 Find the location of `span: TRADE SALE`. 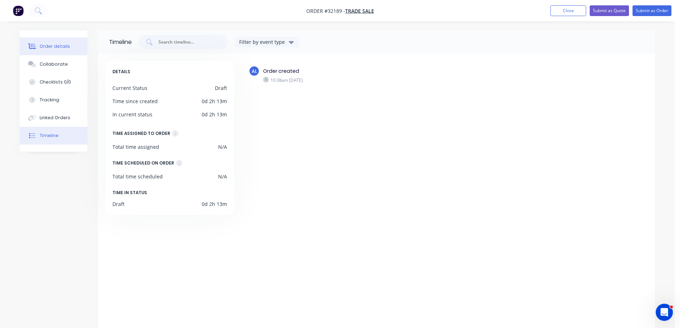

span: TRADE SALE is located at coordinates (360, 11).